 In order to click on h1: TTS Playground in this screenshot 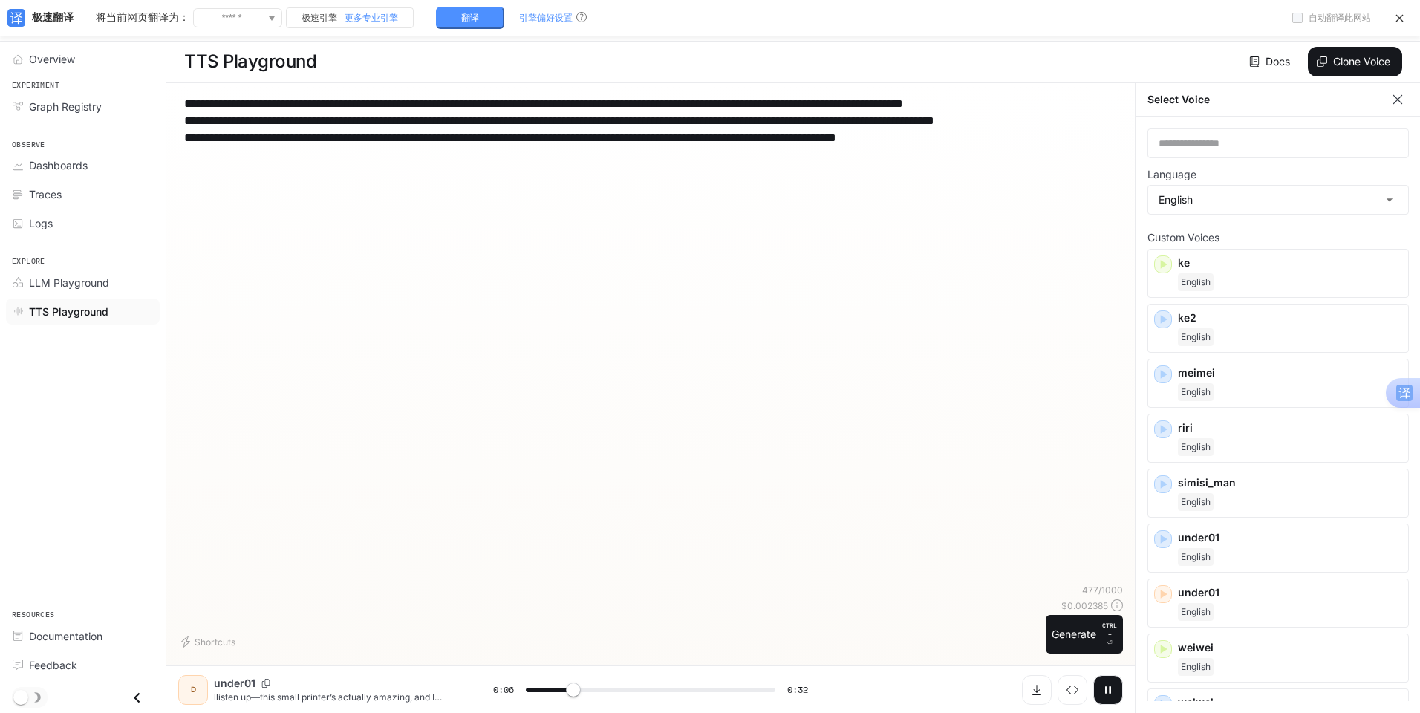, I will do `click(250, 62)`.